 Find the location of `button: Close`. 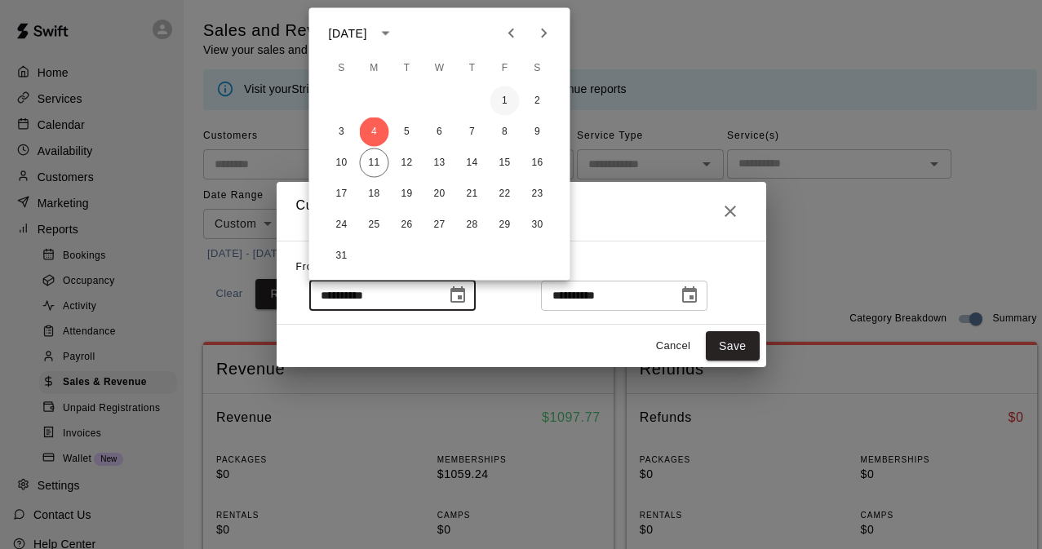

button: Close is located at coordinates (731, 211).